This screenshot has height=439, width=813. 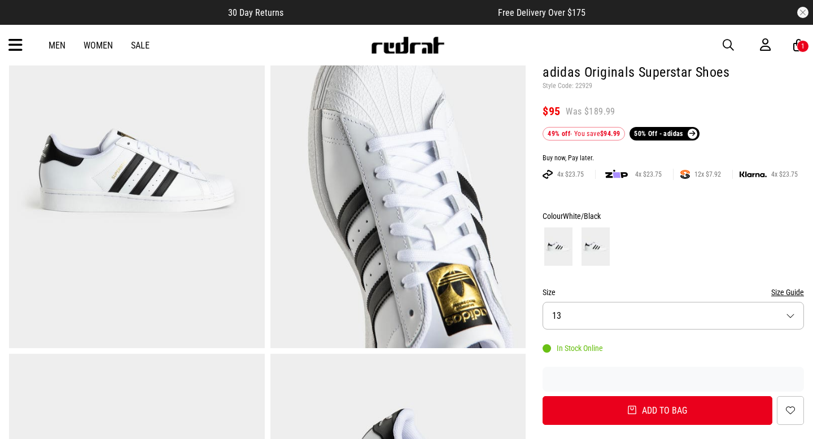 What do you see at coordinates (798, 45) in the screenshot?
I see `a: 1` at bounding box center [798, 45].